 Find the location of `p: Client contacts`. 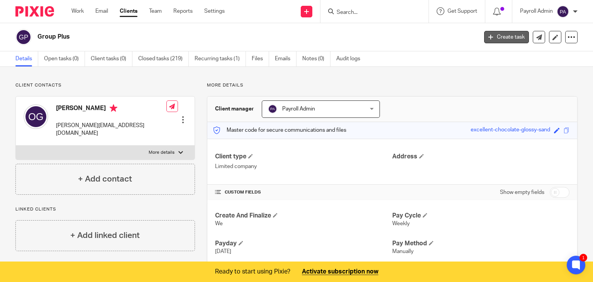

p: Client contacts is located at coordinates (105, 85).